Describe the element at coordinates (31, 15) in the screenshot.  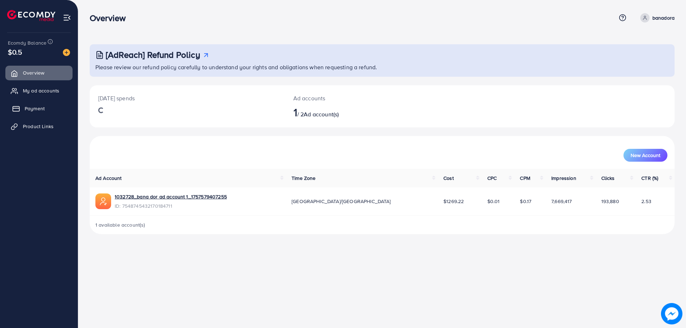
I see `img: logo` at that location.